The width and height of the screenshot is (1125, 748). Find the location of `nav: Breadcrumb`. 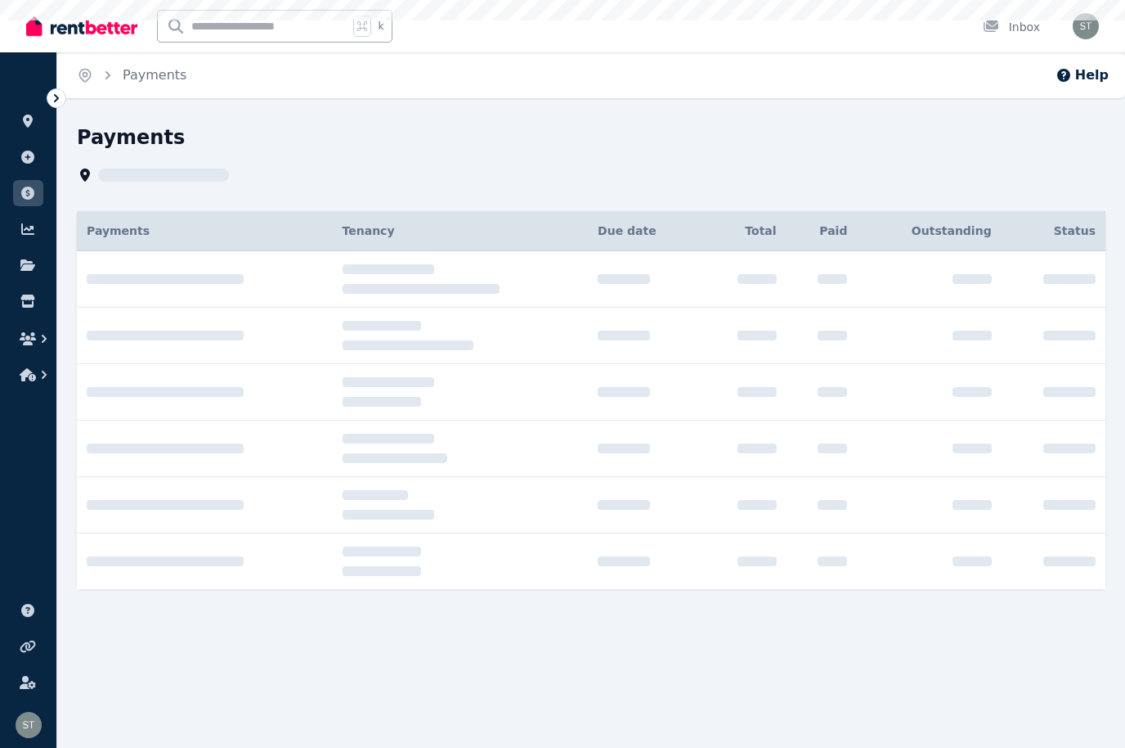

nav: Breadcrumb is located at coordinates (132, 75).